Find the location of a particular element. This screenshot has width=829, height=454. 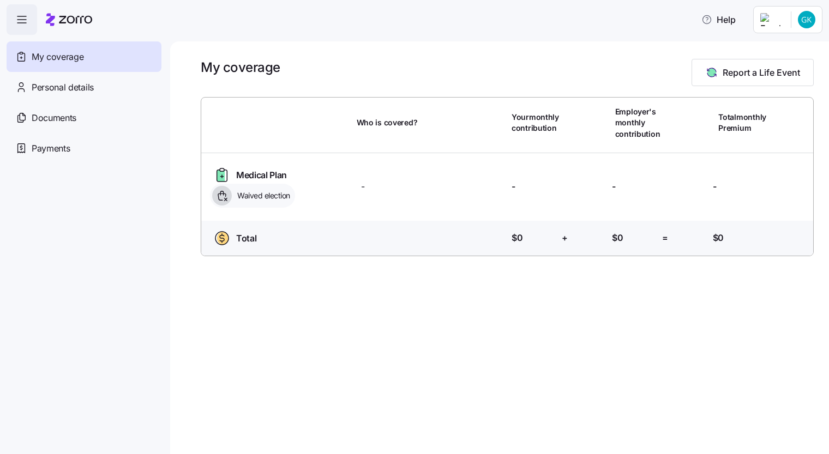

button: Report a Life Event is located at coordinates (752, 73).